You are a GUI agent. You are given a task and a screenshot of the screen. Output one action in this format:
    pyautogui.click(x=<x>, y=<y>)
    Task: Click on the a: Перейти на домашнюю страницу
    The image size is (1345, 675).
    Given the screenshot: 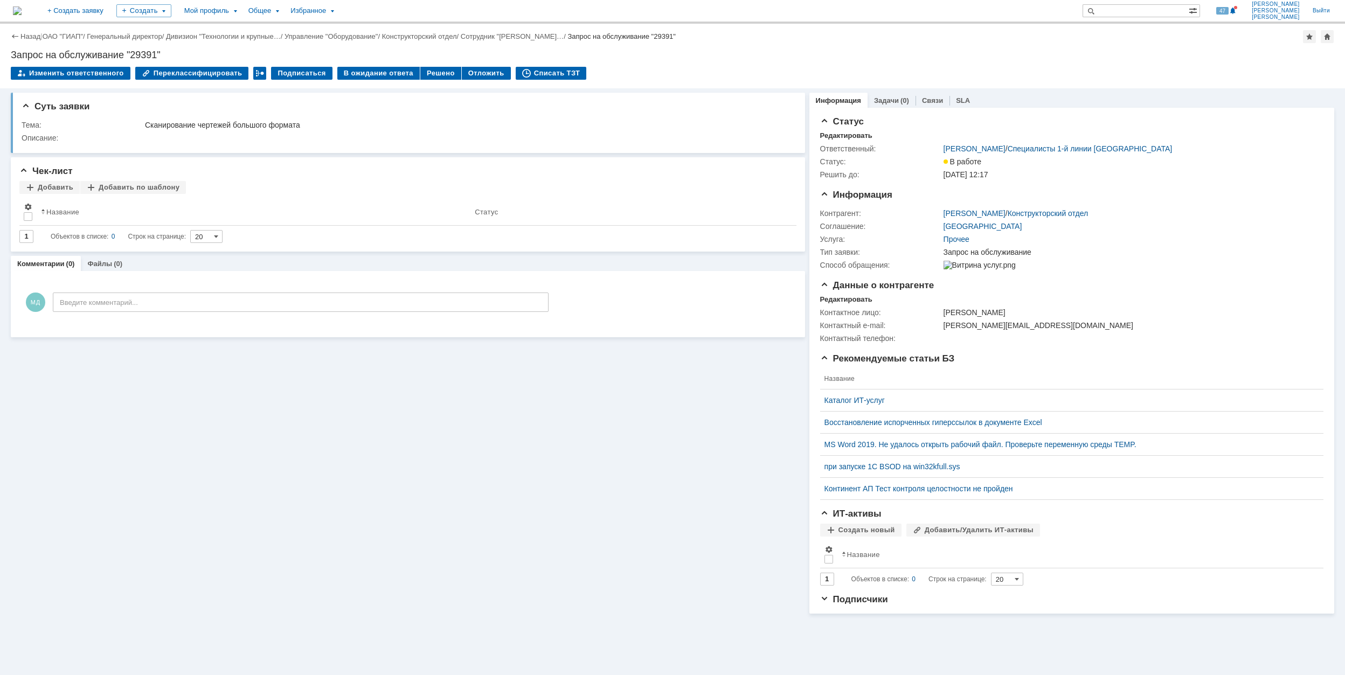 What is the action you would take?
    pyautogui.click(x=17, y=11)
    